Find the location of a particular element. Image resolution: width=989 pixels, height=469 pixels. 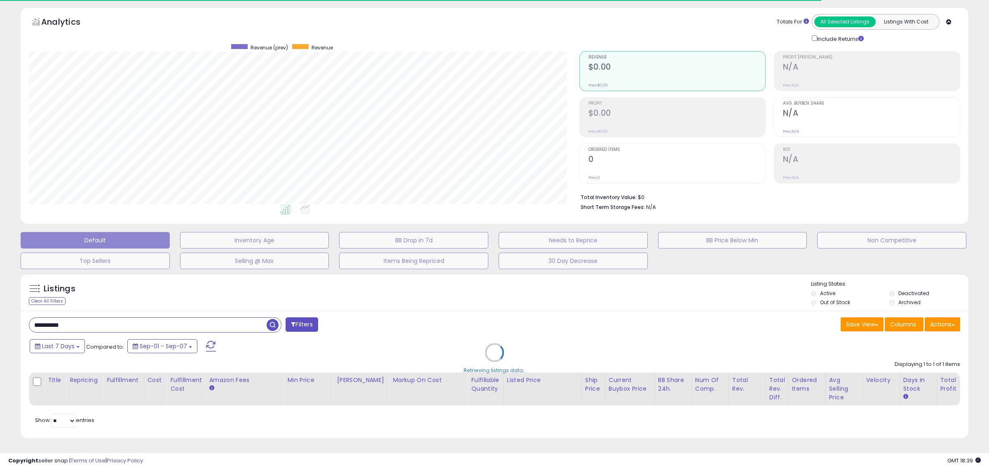

h5: Analytics is located at coordinates (69, 23).